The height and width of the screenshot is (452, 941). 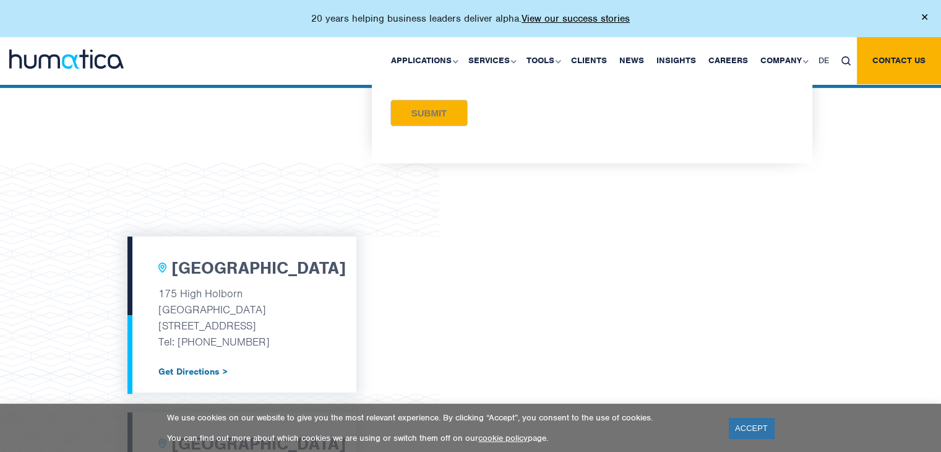 I want to click on img: logo, so click(x=66, y=59).